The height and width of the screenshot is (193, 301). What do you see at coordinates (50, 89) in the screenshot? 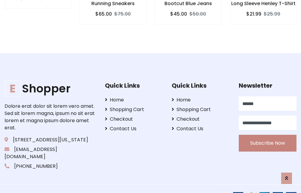
I see `h1: Shopper` at bounding box center [50, 89].